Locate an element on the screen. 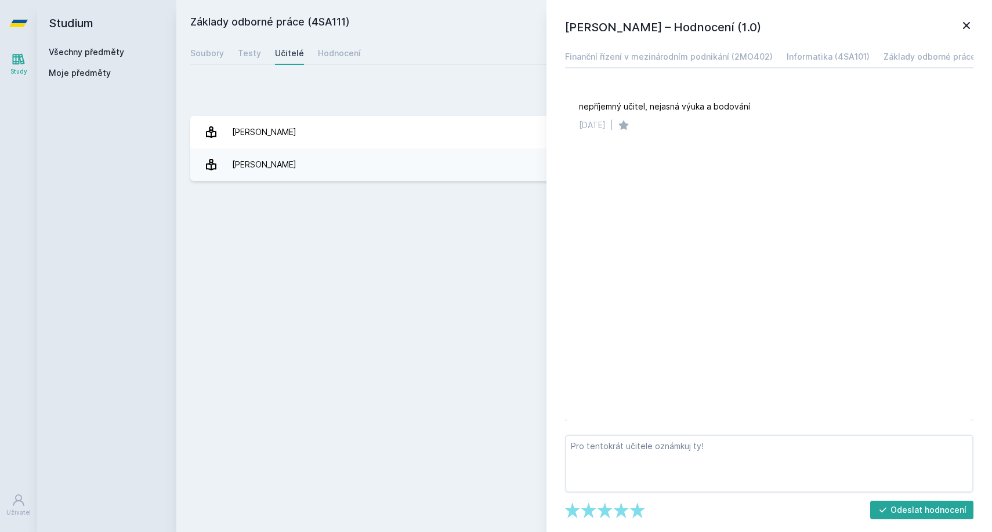 Image resolution: width=992 pixels, height=532 pixels. div: Hodnocení is located at coordinates (339, 53).